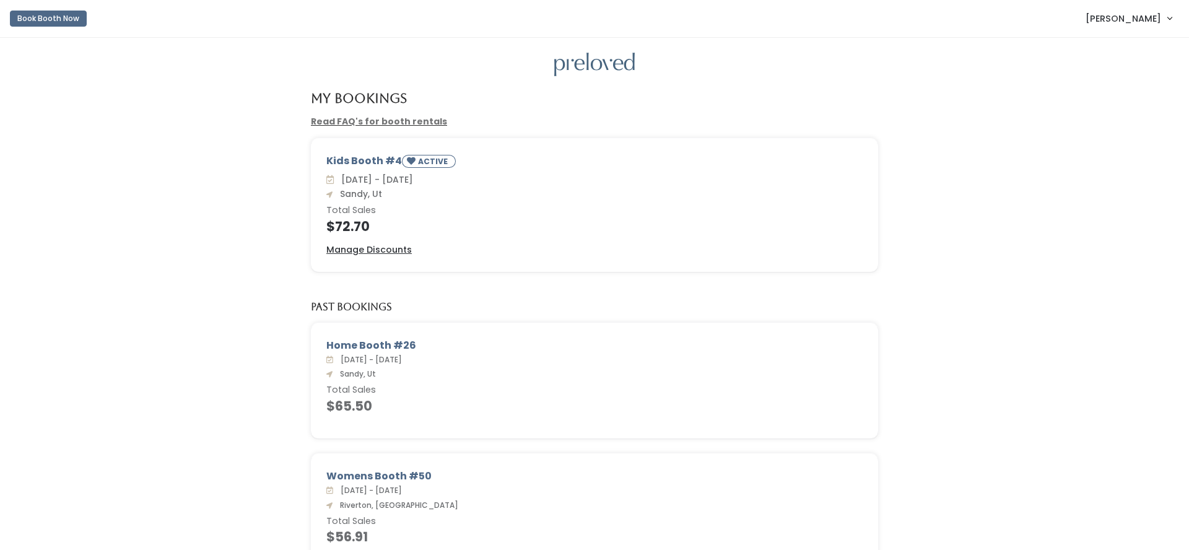 This screenshot has height=550, width=1189. Describe the element at coordinates (351, 307) in the screenshot. I see `h5: Past Bookings` at that location.